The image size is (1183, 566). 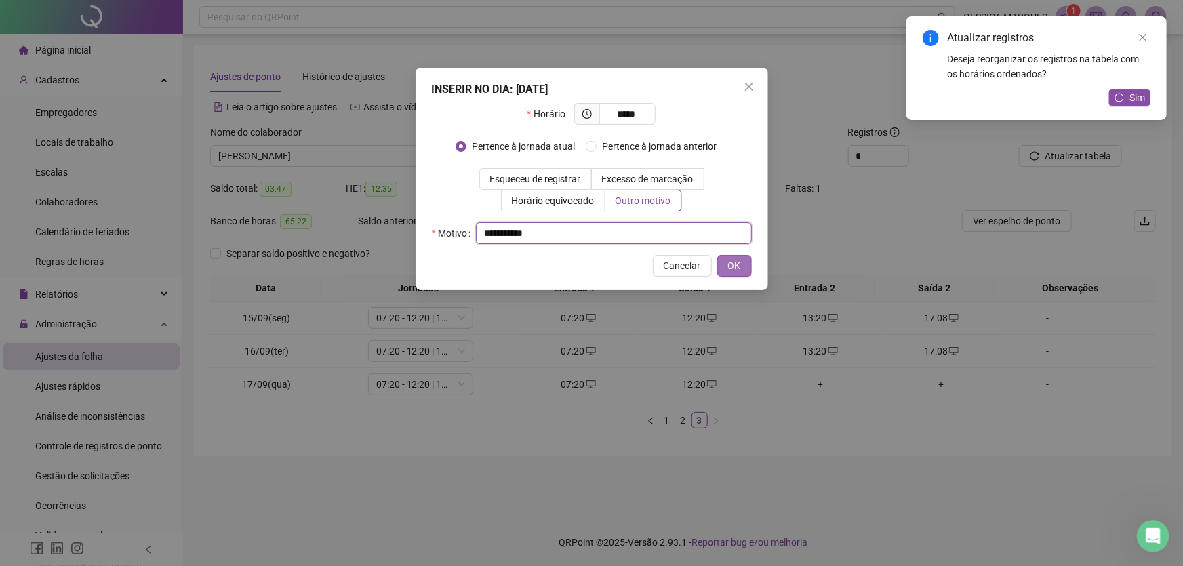 I want to click on span: info-circle, so click(x=931, y=38).